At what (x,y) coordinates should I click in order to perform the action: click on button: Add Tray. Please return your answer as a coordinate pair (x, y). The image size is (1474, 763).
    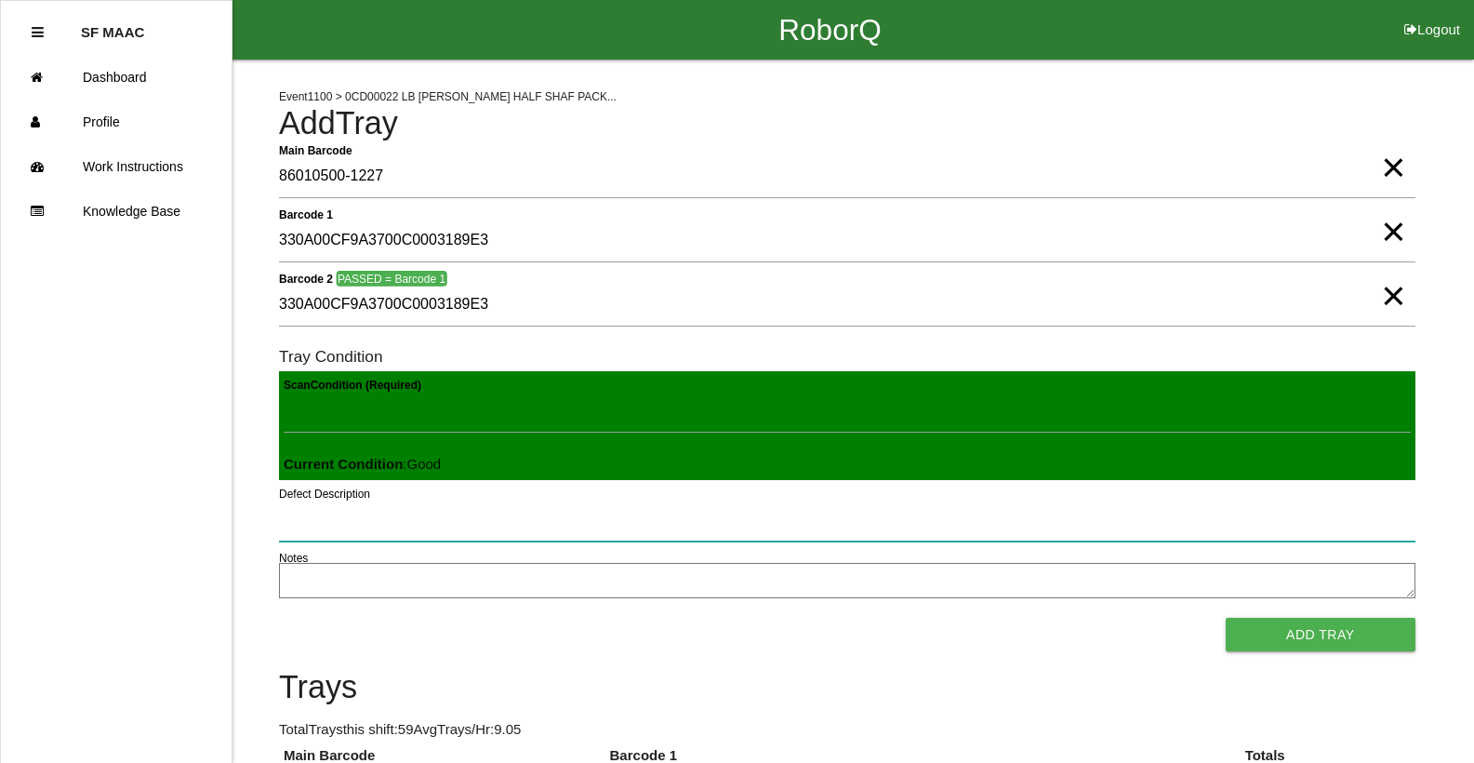
    Looking at the image, I should click on (1321, 634).